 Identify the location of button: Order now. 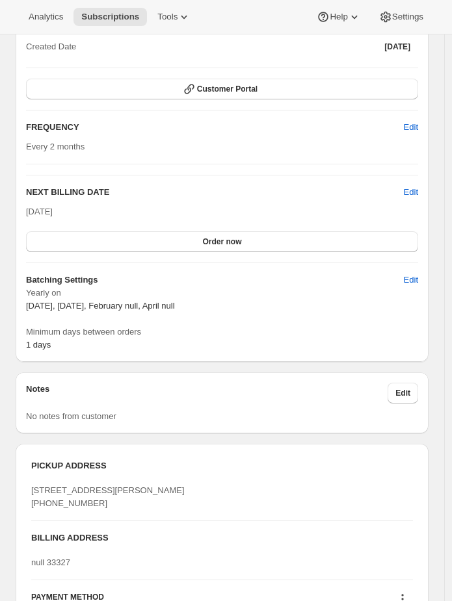
(222, 242).